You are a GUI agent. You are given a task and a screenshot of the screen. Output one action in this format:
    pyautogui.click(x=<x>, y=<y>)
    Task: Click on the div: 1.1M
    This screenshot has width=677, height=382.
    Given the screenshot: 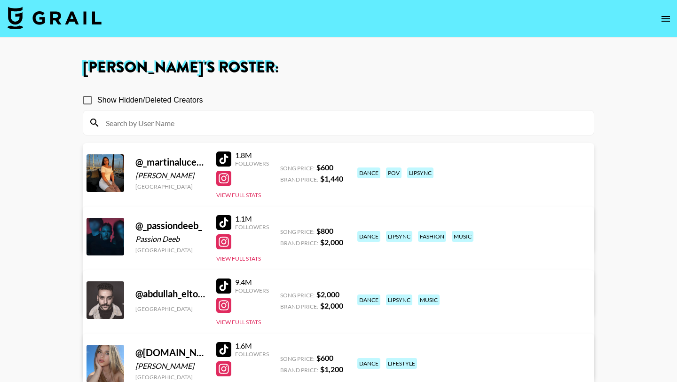 What is the action you would take?
    pyautogui.click(x=252, y=219)
    